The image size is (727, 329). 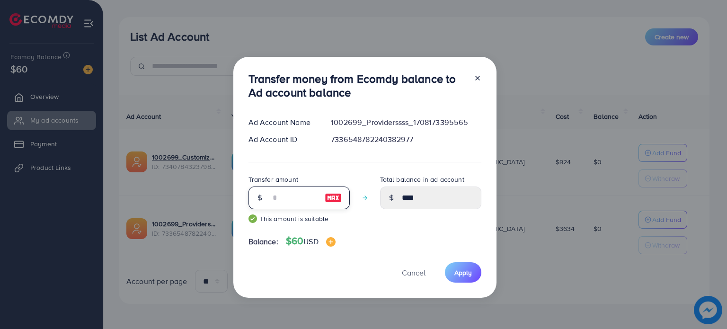 I want to click on img: guide, so click(x=253, y=219).